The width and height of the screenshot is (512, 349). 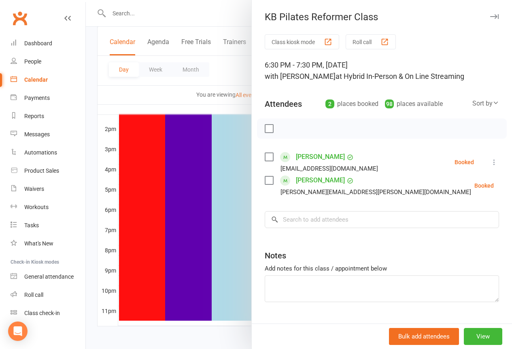 I want to click on div: Automations, so click(x=40, y=153).